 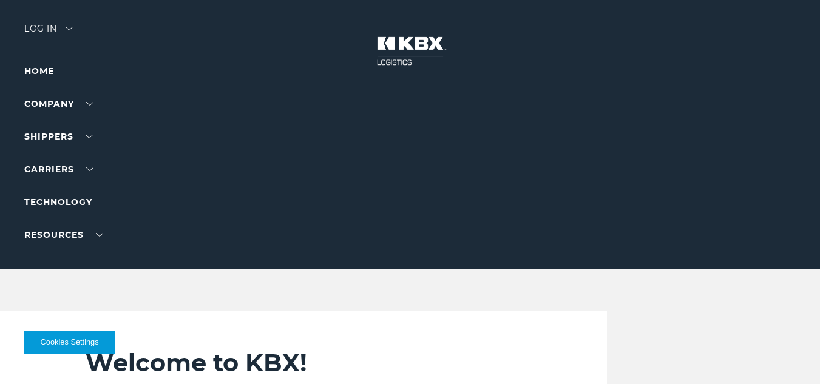 I want to click on a: RESOURCES, so click(x=64, y=235).